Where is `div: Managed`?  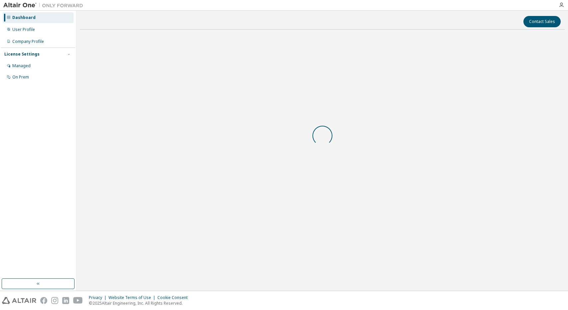 div: Managed is located at coordinates (21, 66).